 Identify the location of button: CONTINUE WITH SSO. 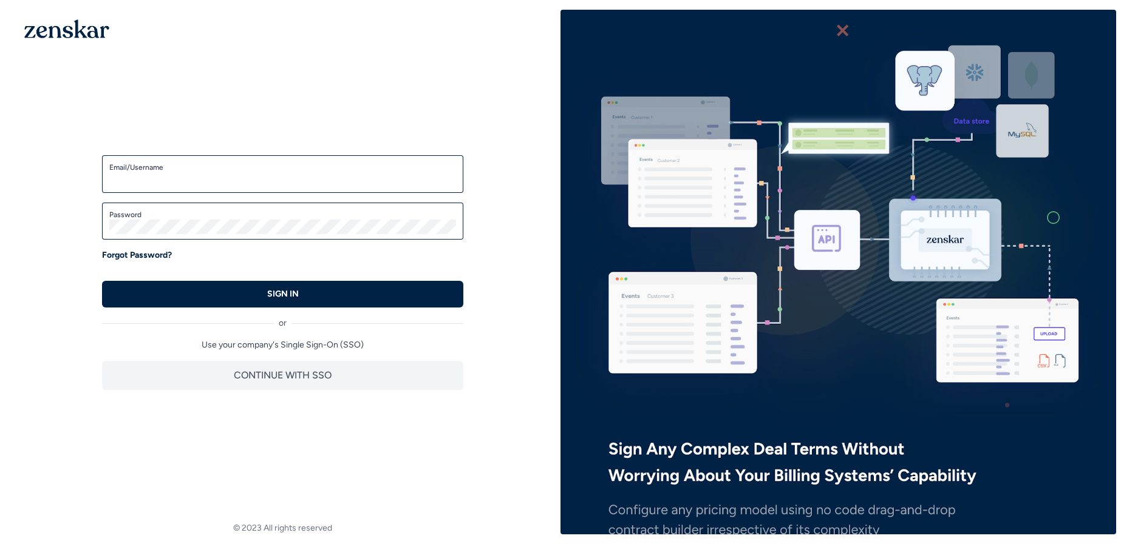
(282, 376).